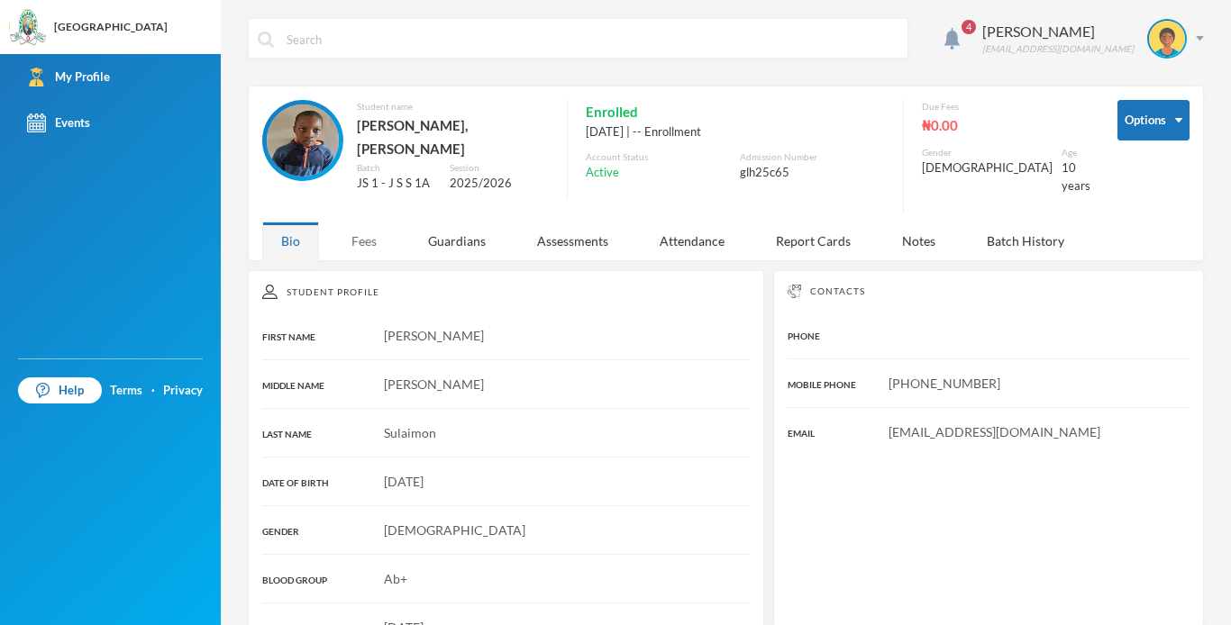 This screenshot has height=625, width=1231. I want to click on span: Ab+, so click(396, 578).